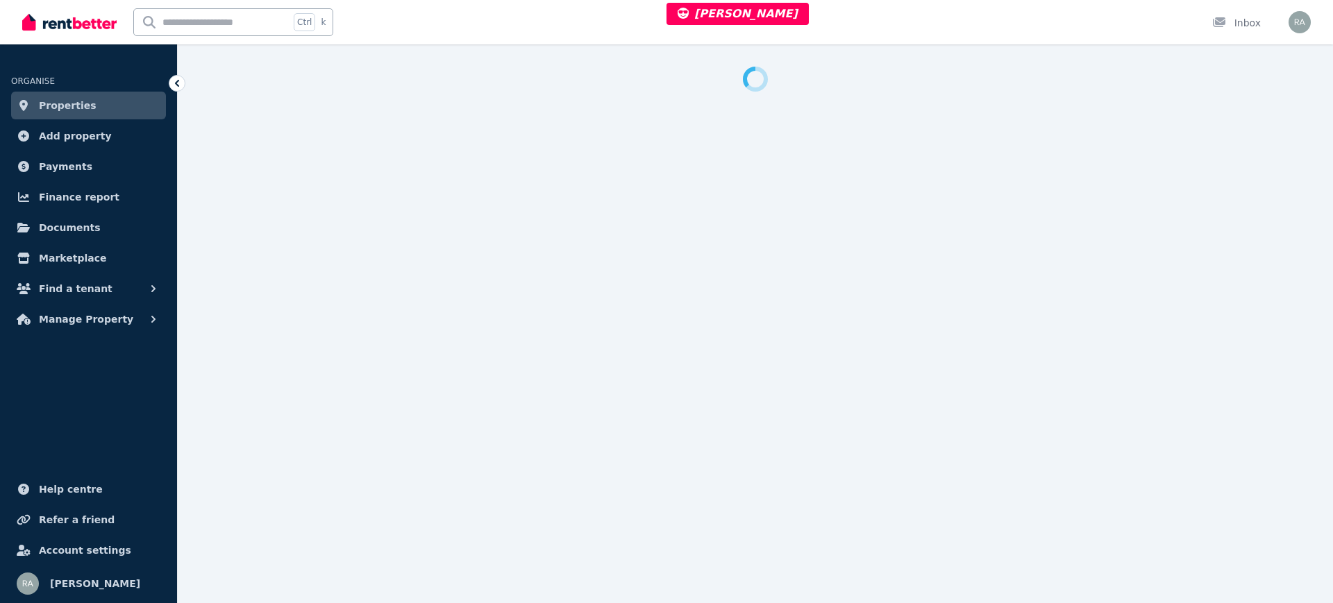 The width and height of the screenshot is (1333, 603). What do you see at coordinates (69, 22) in the screenshot?
I see `img: RentBetter` at bounding box center [69, 22].